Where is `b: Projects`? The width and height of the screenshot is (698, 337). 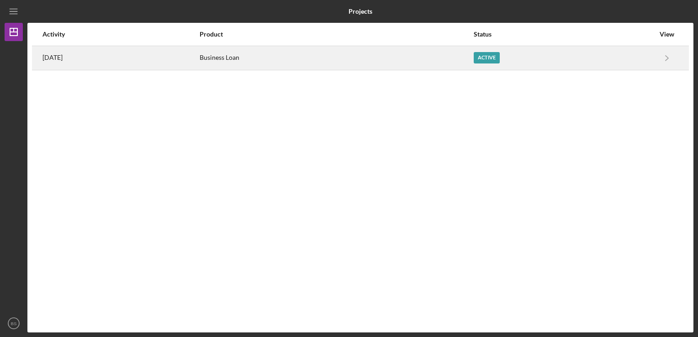
b: Projects is located at coordinates (360, 11).